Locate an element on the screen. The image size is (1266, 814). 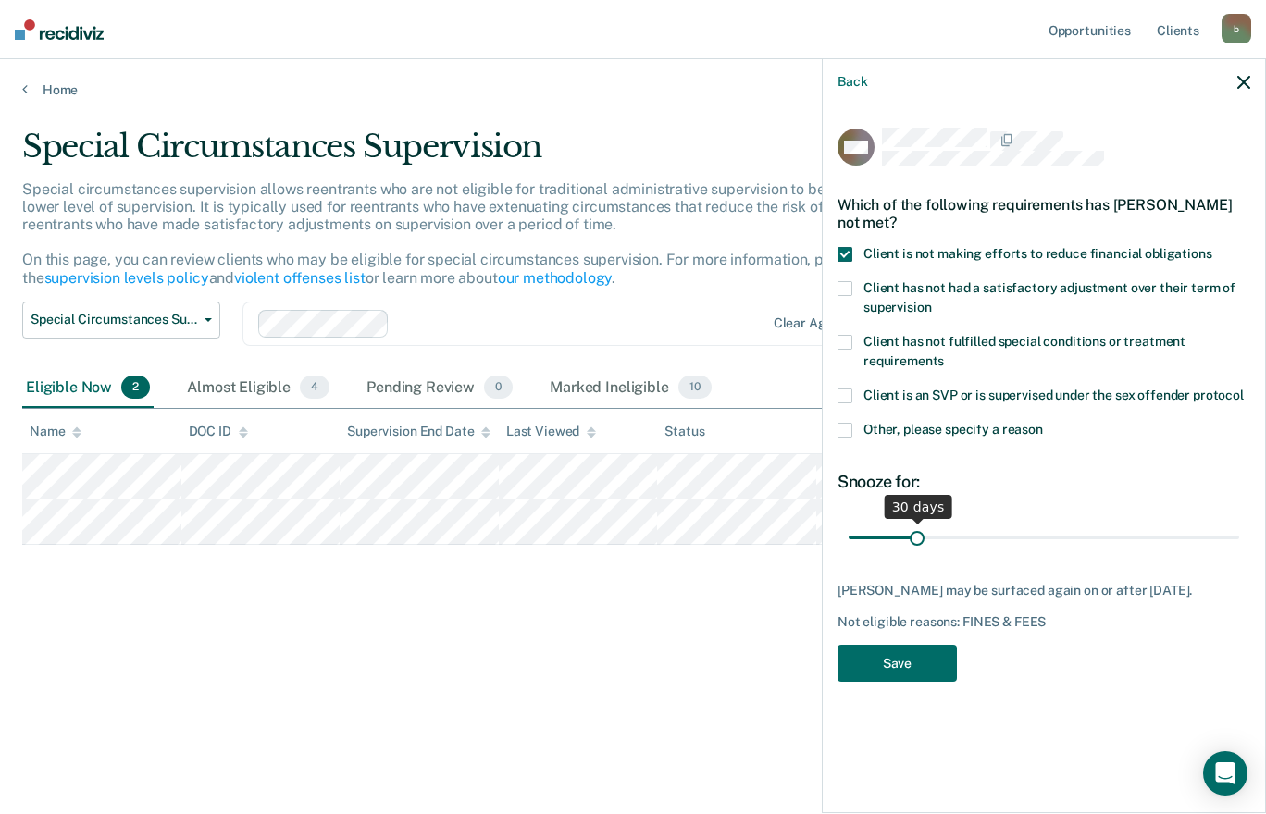
button: Save is located at coordinates (897, 663).